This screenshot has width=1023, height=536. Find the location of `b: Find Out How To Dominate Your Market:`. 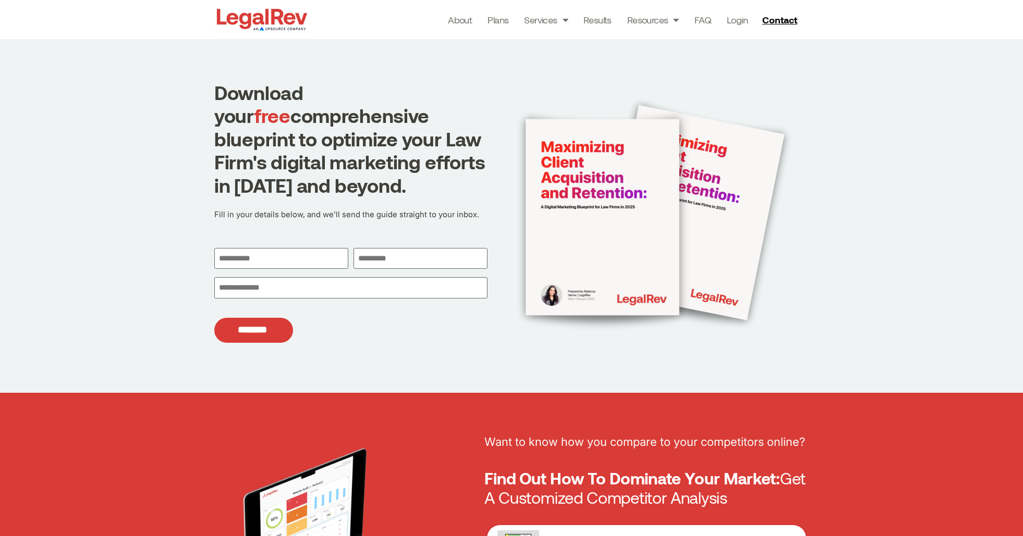

b: Find Out How To Dominate Your Market: is located at coordinates (632, 478).